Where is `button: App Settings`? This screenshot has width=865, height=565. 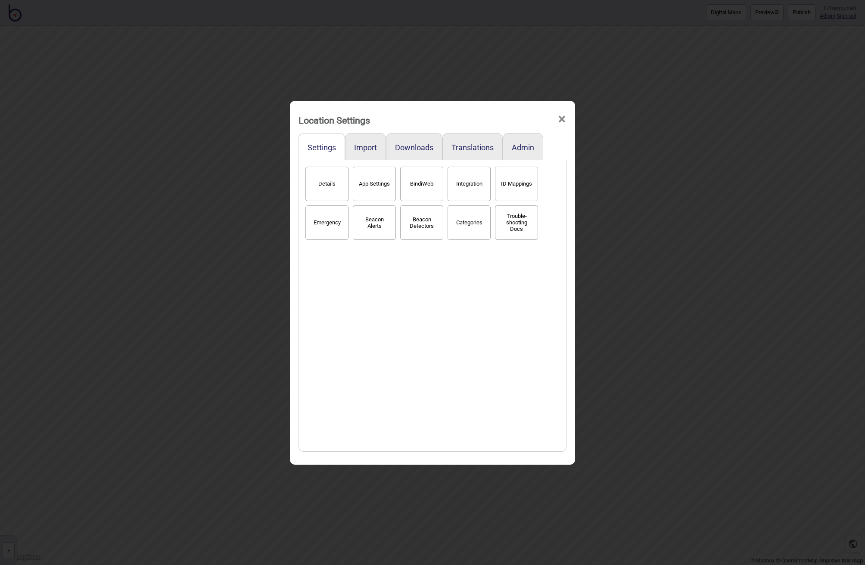
button: App Settings is located at coordinates (374, 184).